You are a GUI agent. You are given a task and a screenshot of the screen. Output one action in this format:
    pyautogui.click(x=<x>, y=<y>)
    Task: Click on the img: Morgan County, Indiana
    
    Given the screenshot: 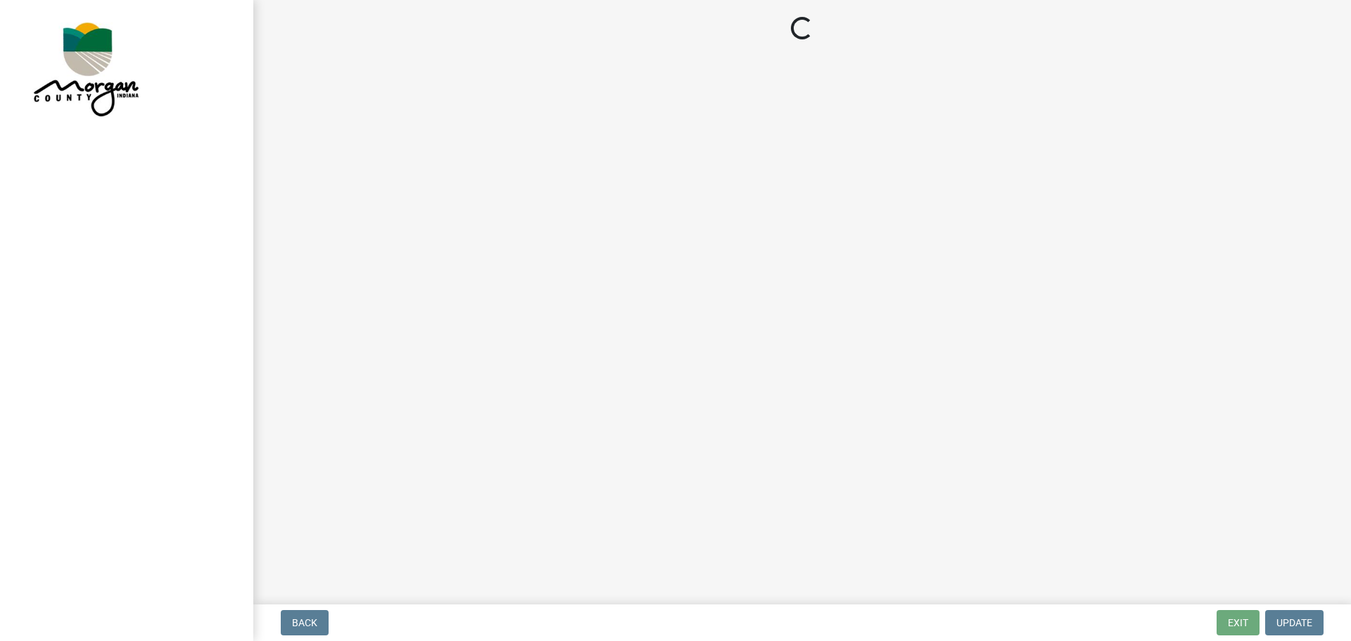 What is the action you would take?
    pyautogui.click(x=84, y=68)
    